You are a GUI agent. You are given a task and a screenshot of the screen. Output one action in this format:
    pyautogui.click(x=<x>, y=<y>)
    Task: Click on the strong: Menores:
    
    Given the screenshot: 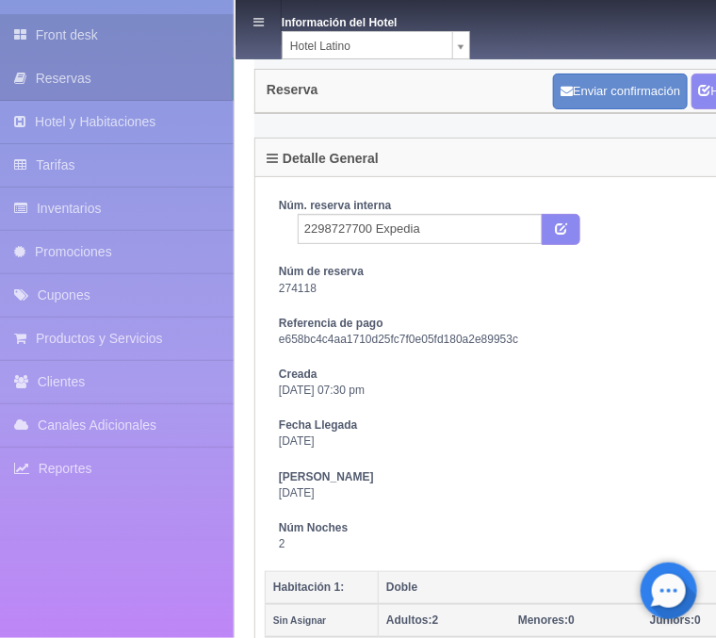 What is the action you would take?
    pyautogui.click(x=543, y=620)
    